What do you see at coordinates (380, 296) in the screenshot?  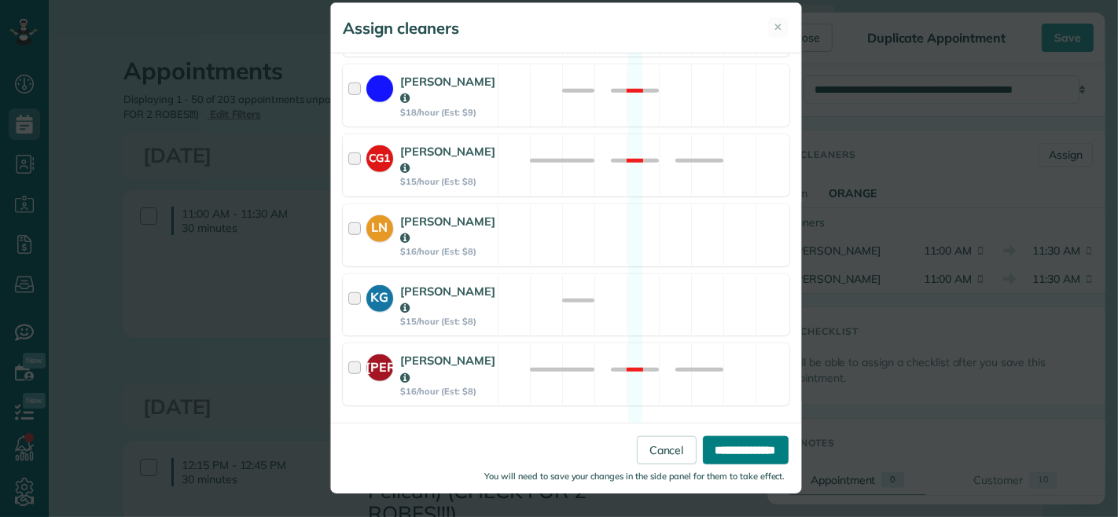 I see `strong: KG` at bounding box center [380, 296].